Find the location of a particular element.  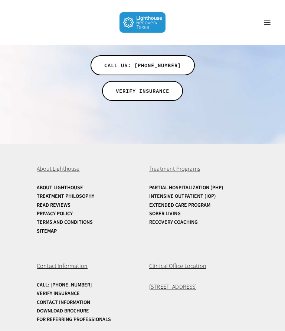

a: Intensive Outpatient (IOP) is located at coordinates (197, 197).